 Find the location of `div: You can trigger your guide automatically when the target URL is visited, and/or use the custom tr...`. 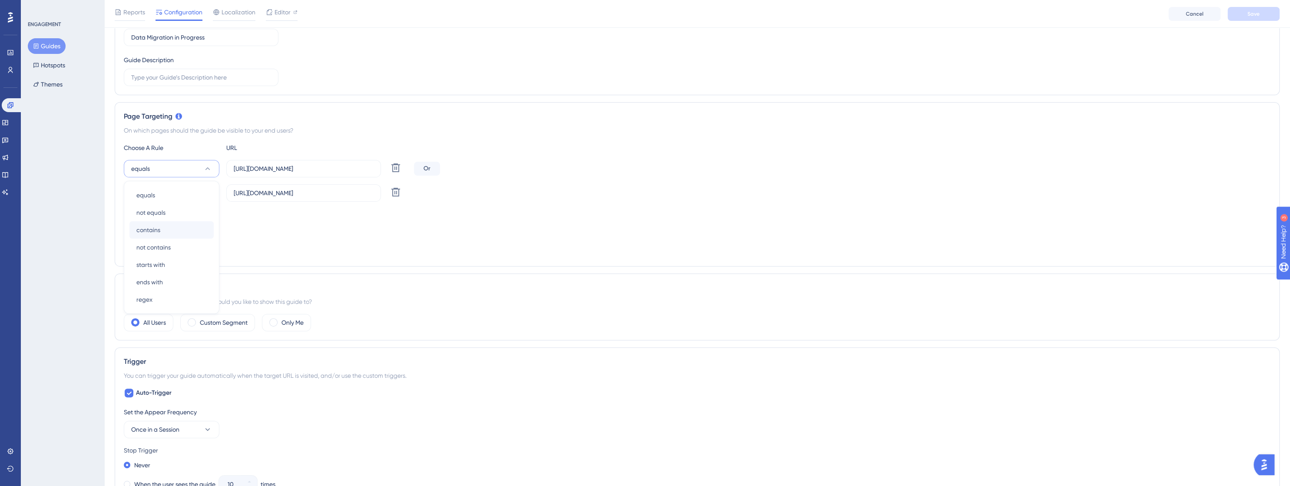

div: You can trigger your guide automatically when the target URL is visited, and/or use the custom tr... is located at coordinates (697, 375).